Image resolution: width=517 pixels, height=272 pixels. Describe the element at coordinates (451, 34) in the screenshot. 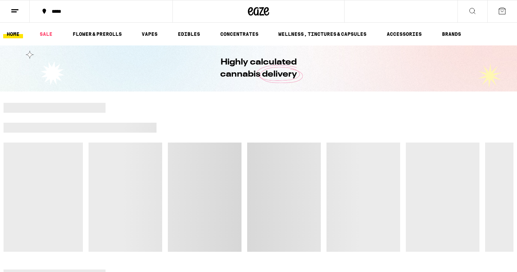

I see `button: BRANDS` at that location.